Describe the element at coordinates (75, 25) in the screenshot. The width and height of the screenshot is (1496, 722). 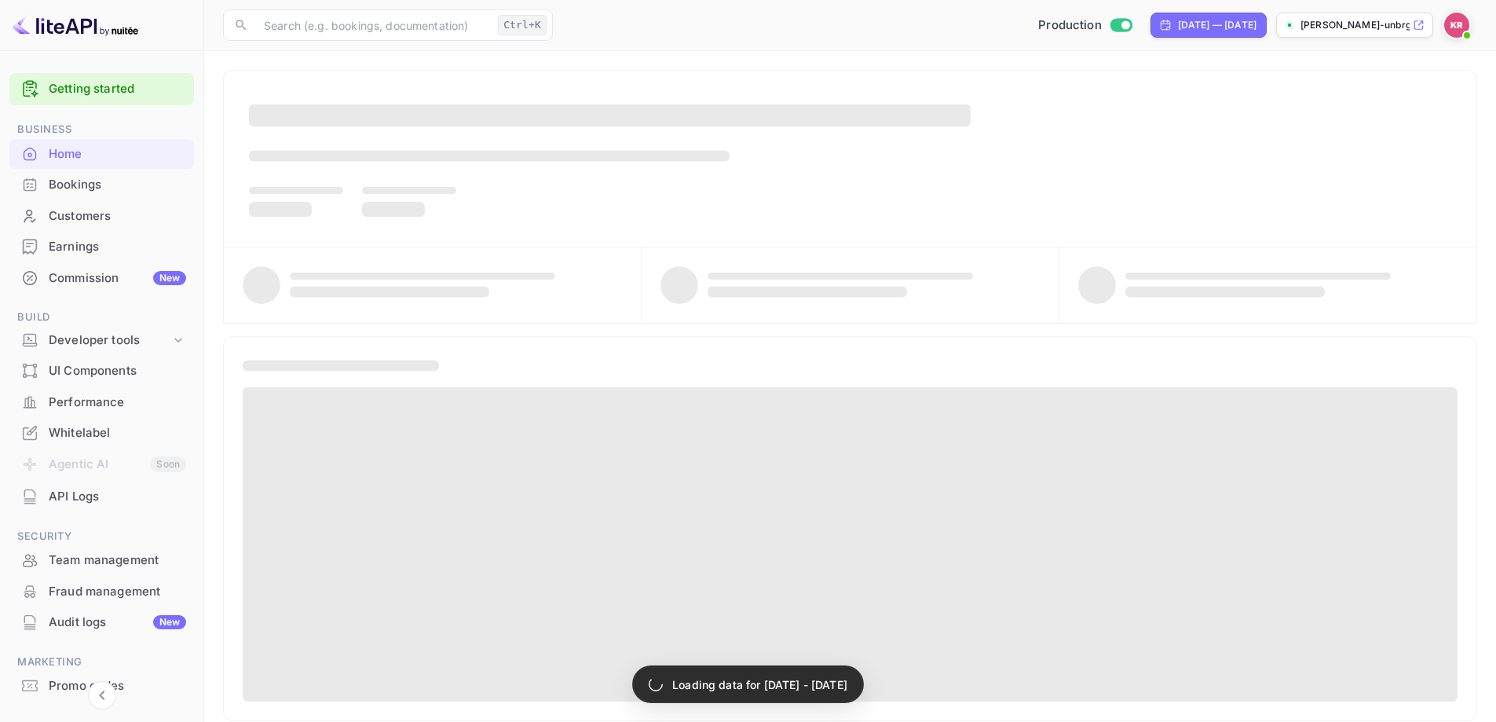
I see `img: LiteAPI logo` at that location.